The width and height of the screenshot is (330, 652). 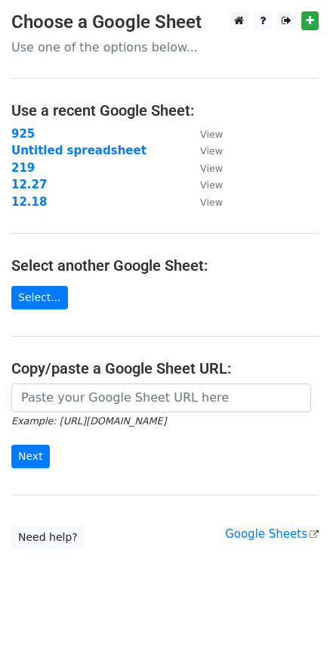 I want to click on strong: Untitled spreadsheet, so click(x=79, y=150).